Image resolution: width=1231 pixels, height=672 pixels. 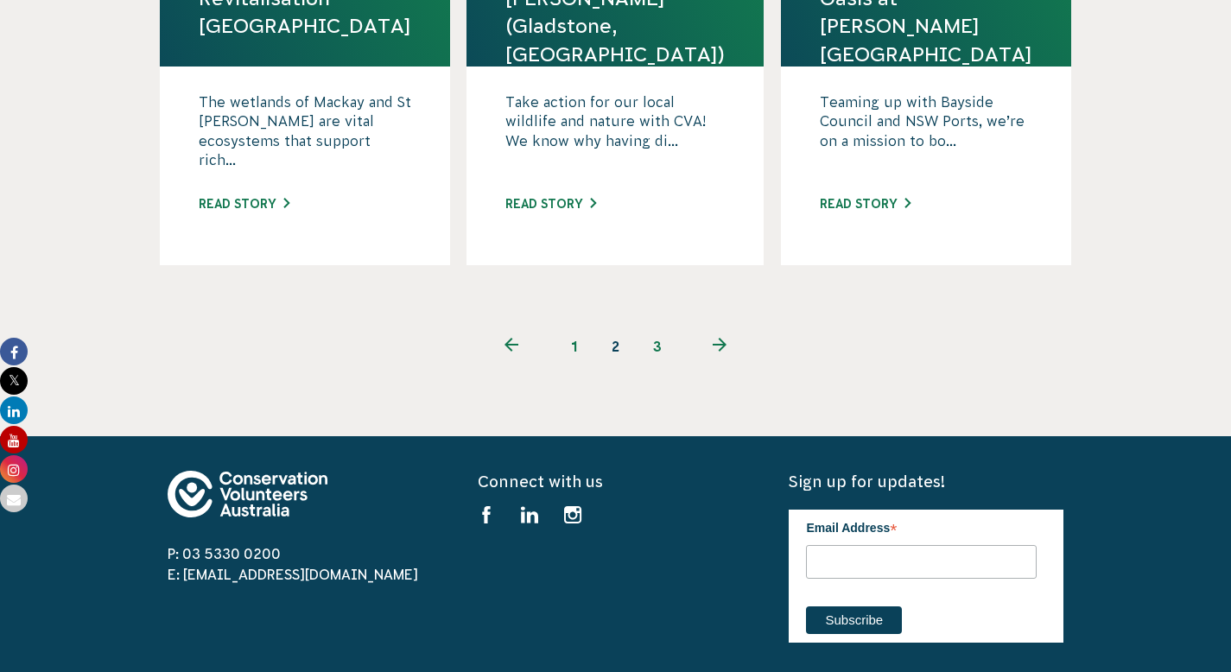 I want to click on p: Teaming up with Bayside Council and NSW Ports, we’re on a mission to bo..., so click(x=926, y=136).